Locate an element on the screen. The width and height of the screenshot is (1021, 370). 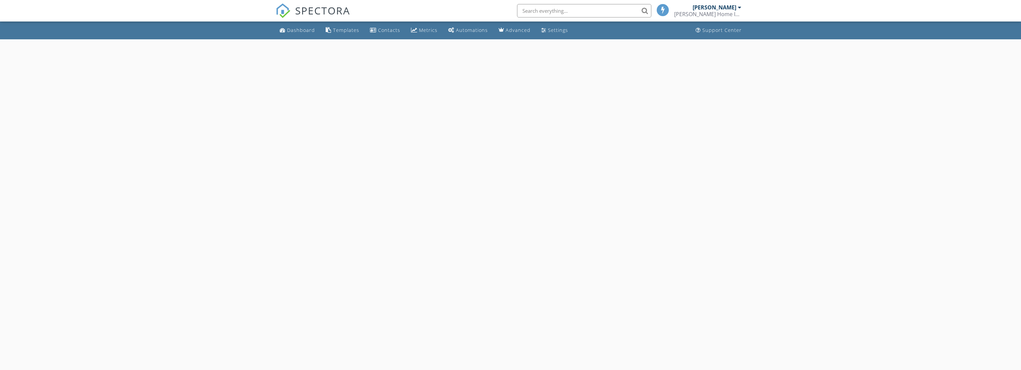
a: Templates is located at coordinates (342, 30).